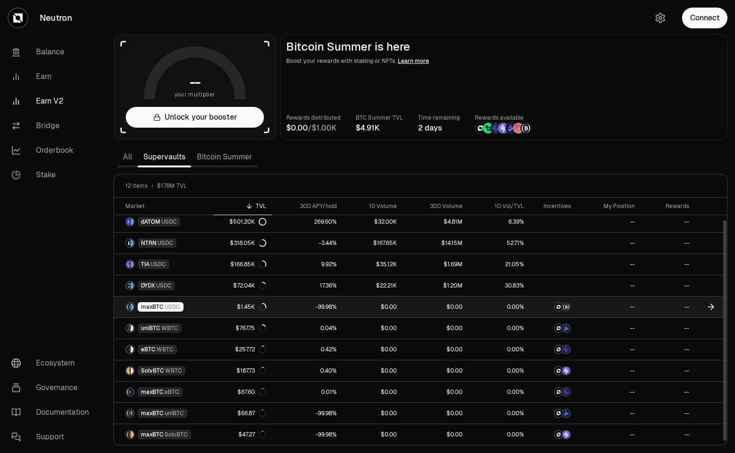 The image size is (735, 453). Describe the element at coordinates (499, 264) in the screenshot. I see `a: 21.05%` at that location.